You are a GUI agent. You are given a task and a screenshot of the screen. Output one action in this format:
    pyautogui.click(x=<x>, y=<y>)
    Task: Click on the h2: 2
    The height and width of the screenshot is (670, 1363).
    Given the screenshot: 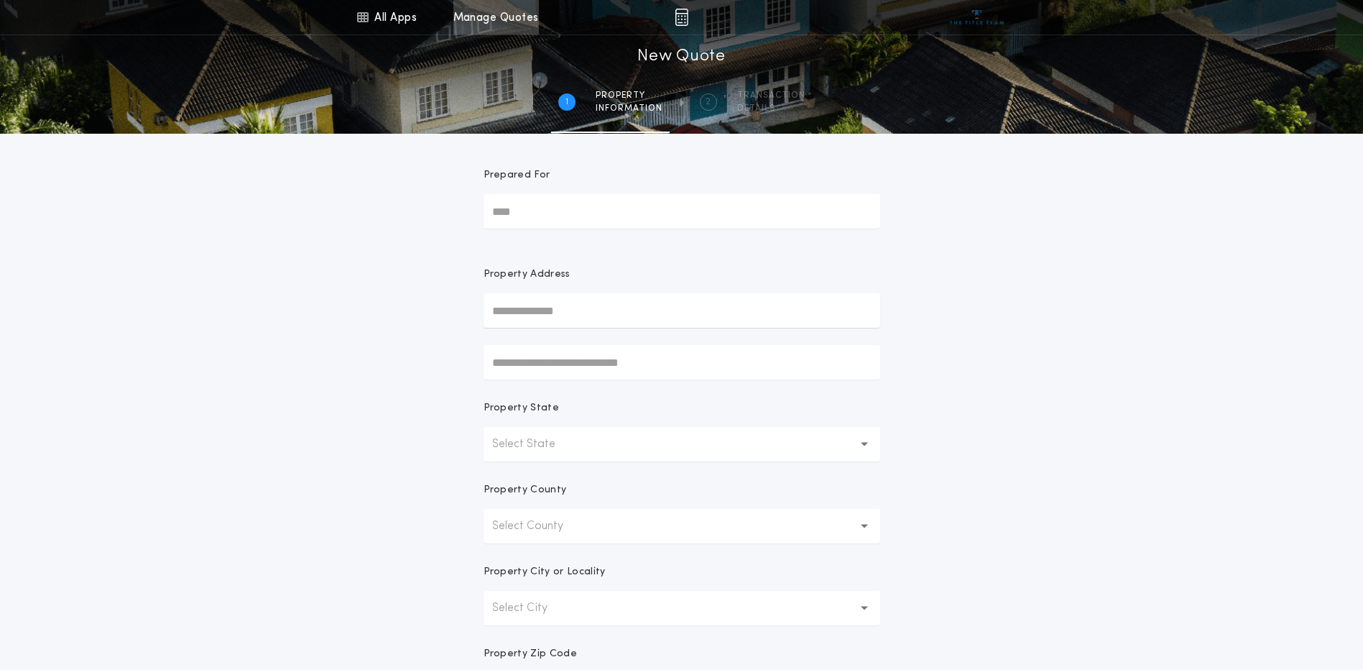 What is the action you would take?
    pyautogui.click(x=708, y=102)
    